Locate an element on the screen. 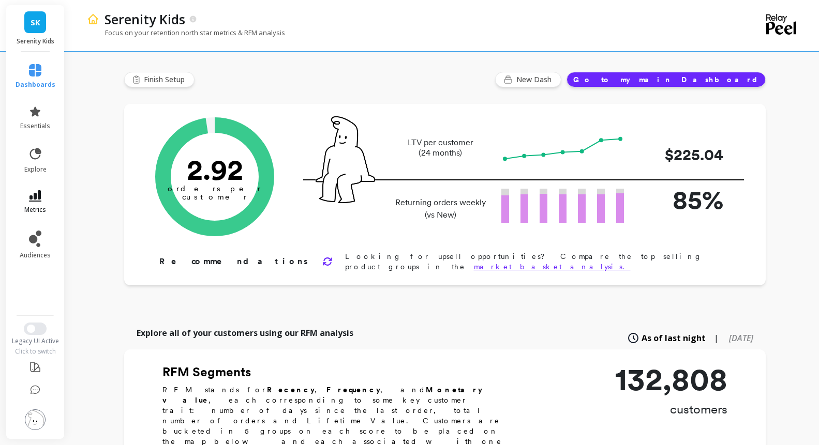  tspan: orders per is located at coordinates (215, 189).